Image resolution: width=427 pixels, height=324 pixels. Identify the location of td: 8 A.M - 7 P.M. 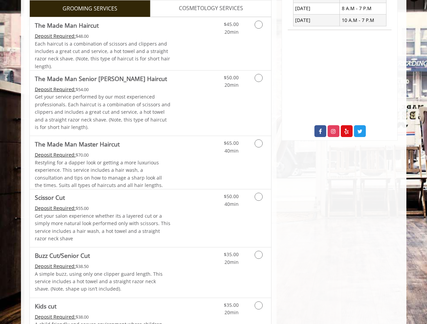
(363, 8).